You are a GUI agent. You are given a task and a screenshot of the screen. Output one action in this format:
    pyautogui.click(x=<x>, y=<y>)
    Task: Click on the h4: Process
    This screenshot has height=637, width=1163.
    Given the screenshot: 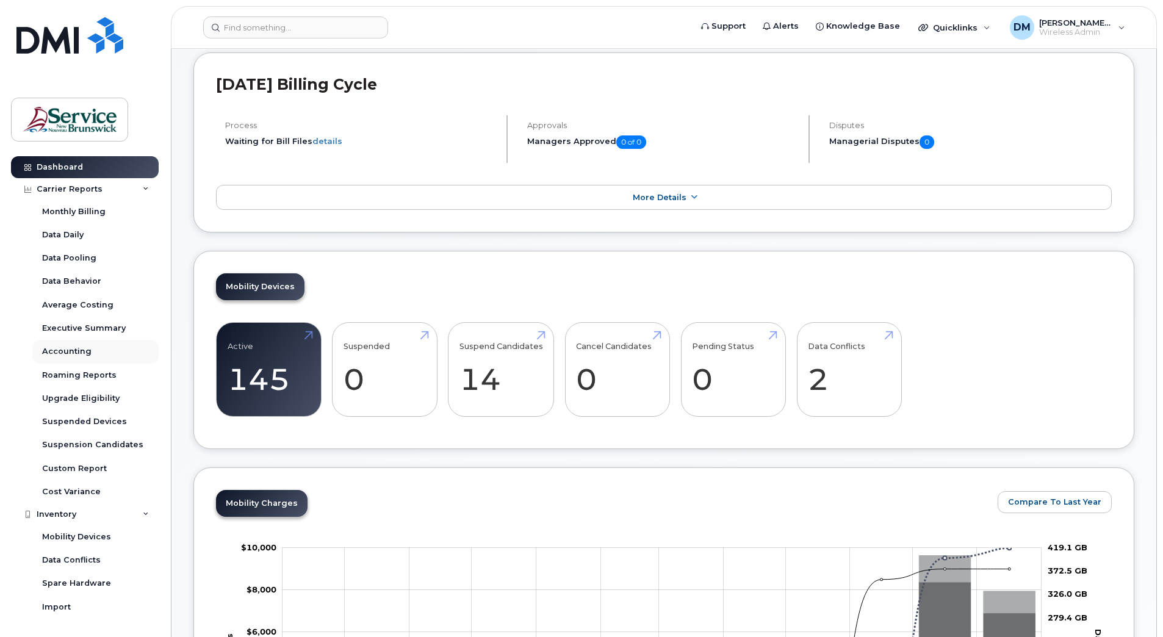 What is the action you would take?
    pyautogui.click(x=361, y=125)
    